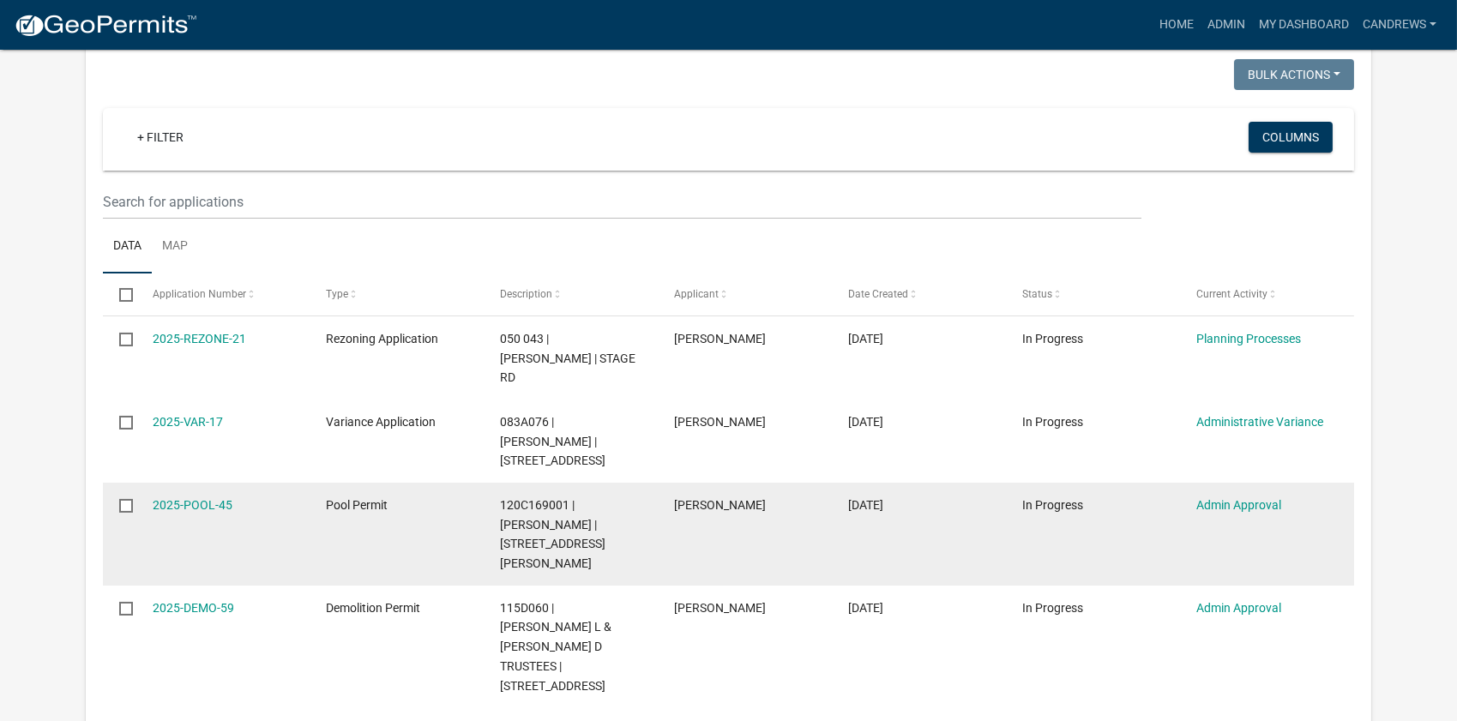 This screenshot has width=1457, height=721. I want to click on a: 2025-DEMO-59, so click(193, 608).